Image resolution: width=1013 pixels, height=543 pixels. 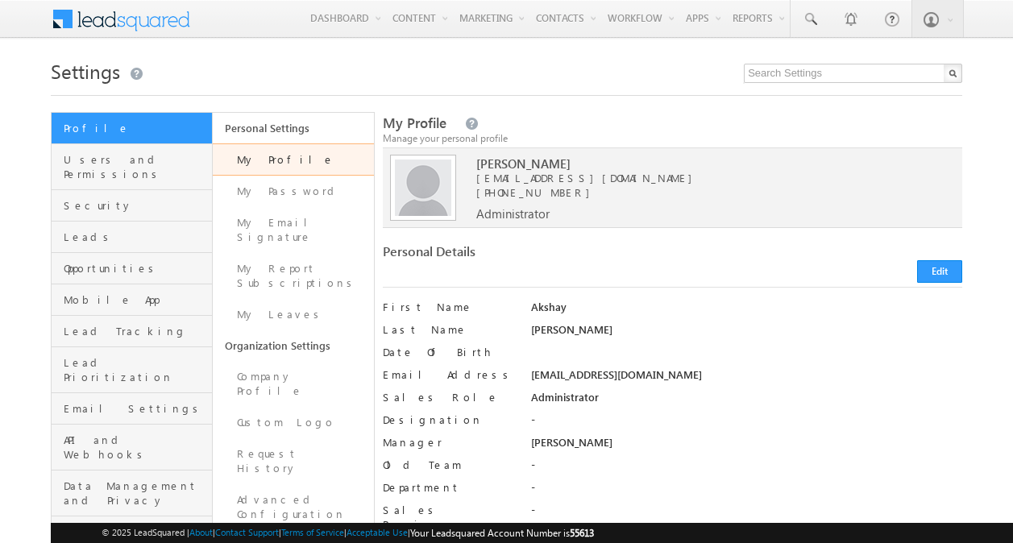 What do you see at coordinates (293, 314) in the screenshot?
I see `a: My Leaves` at bounding box center [293, 314].